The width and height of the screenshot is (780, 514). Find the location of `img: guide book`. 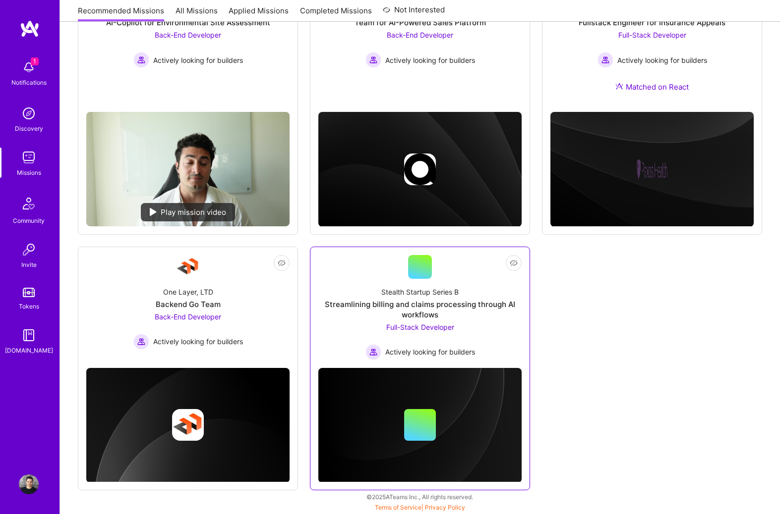

img: guide book is located at coordinates (29, 336).